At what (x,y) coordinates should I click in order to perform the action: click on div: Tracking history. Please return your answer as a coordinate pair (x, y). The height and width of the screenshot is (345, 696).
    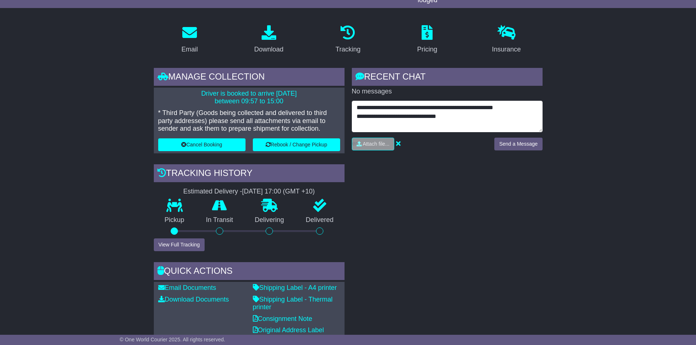
    Looking at the image, I should click on (249, 174).